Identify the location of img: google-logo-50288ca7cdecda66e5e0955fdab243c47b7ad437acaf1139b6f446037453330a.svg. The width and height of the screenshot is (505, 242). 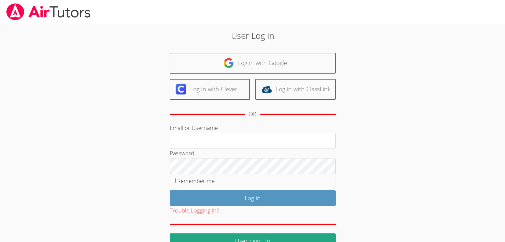
(229, 63).